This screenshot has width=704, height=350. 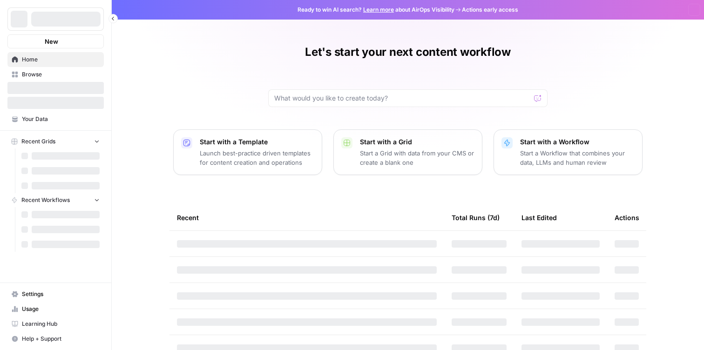 What do you see at coordinates (307, 217) in the screenshot?
I see `div: Recent` at bounding box center [307, 217].